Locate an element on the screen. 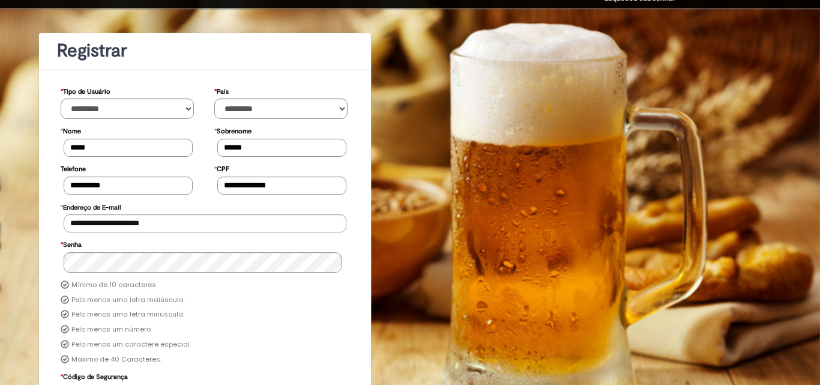 This screenshot has height=385, width=820. h1: Registrar is located at coordinates (205, 50).